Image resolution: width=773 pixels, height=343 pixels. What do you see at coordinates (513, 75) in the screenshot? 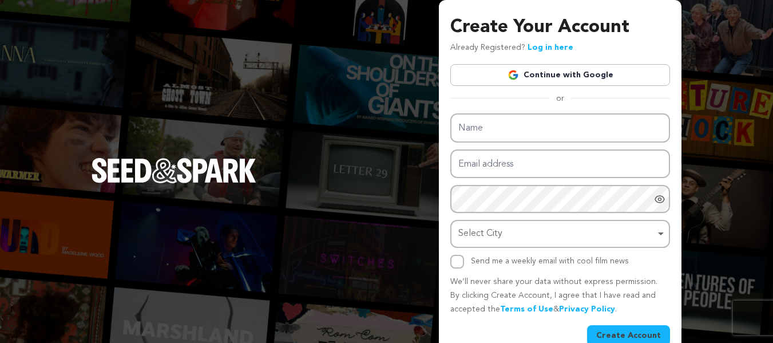
I see `img: Google logo` at bounding box center [513, 75].